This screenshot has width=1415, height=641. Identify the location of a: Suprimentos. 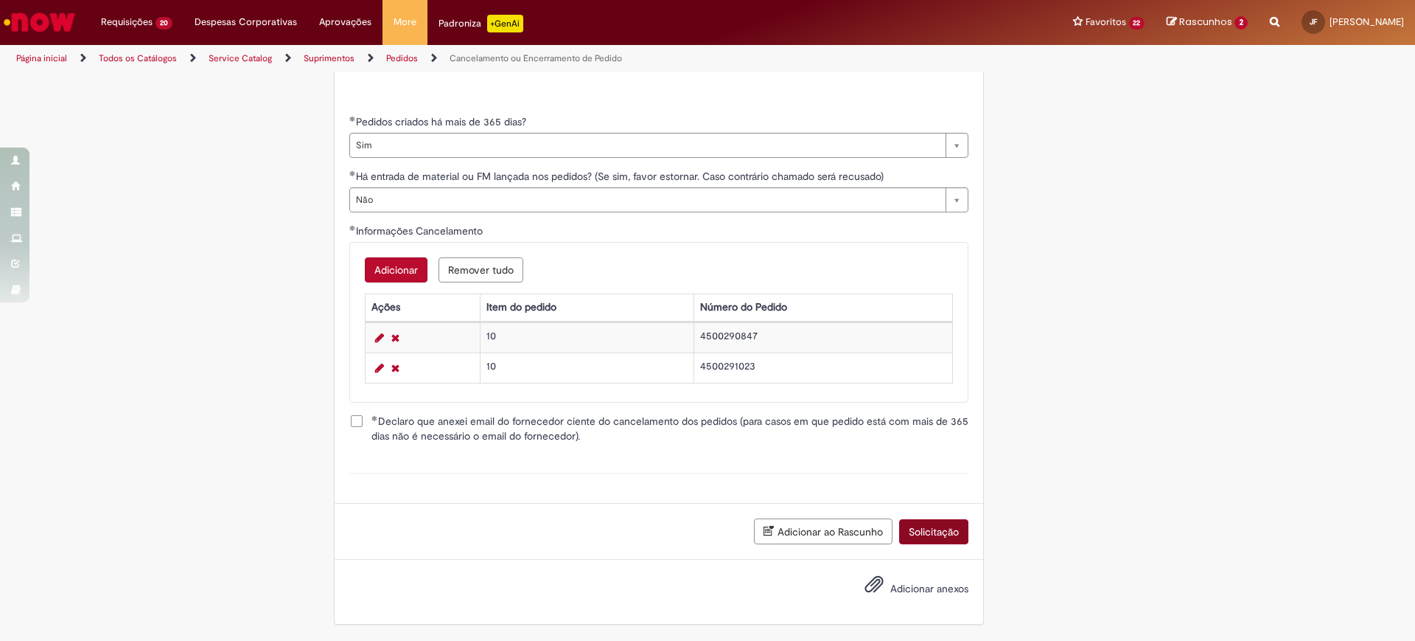
(329, 58).